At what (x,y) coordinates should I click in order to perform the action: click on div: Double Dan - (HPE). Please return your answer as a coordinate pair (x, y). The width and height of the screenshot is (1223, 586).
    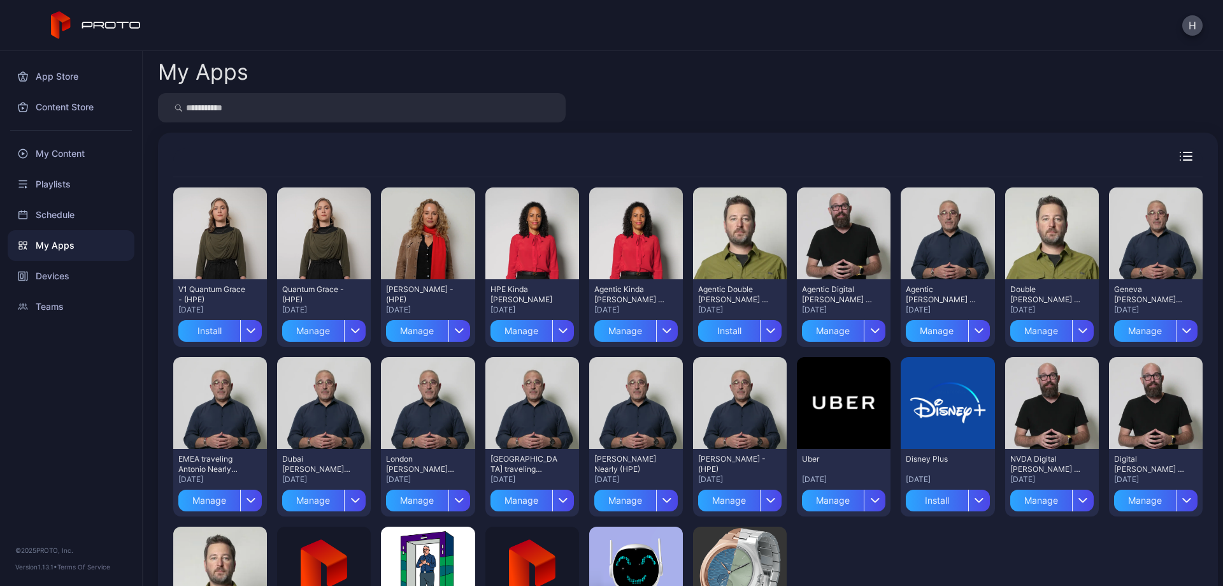
    Looking at the image, I should click on (1046, 294).